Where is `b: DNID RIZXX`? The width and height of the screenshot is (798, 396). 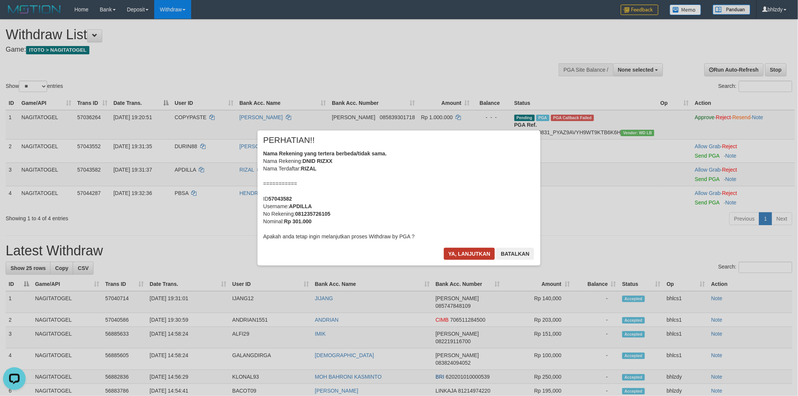
b: DNID RIZXX is located at coordinates (317, 161).